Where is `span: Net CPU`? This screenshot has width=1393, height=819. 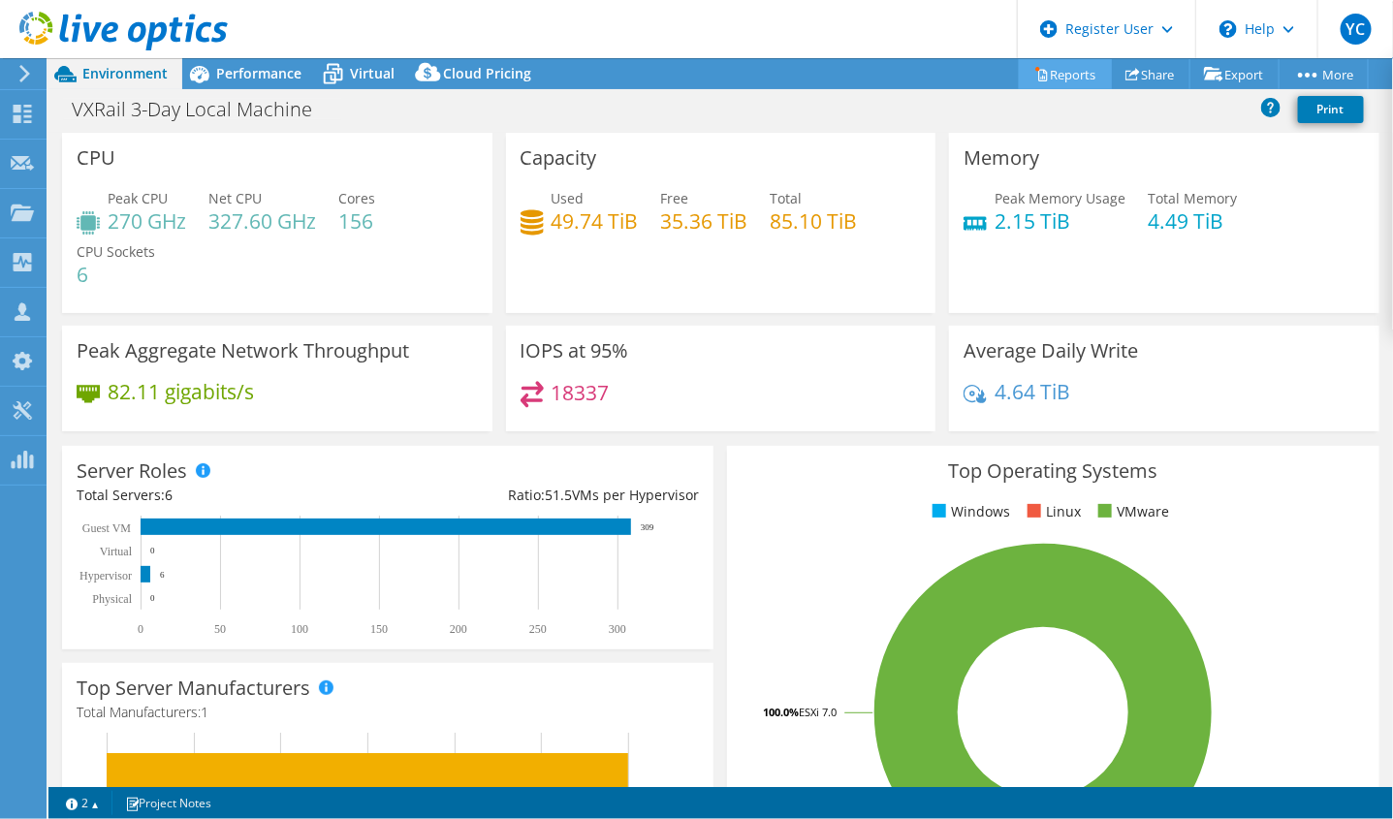
span: Net CPU is located at coordinates (235, 198).